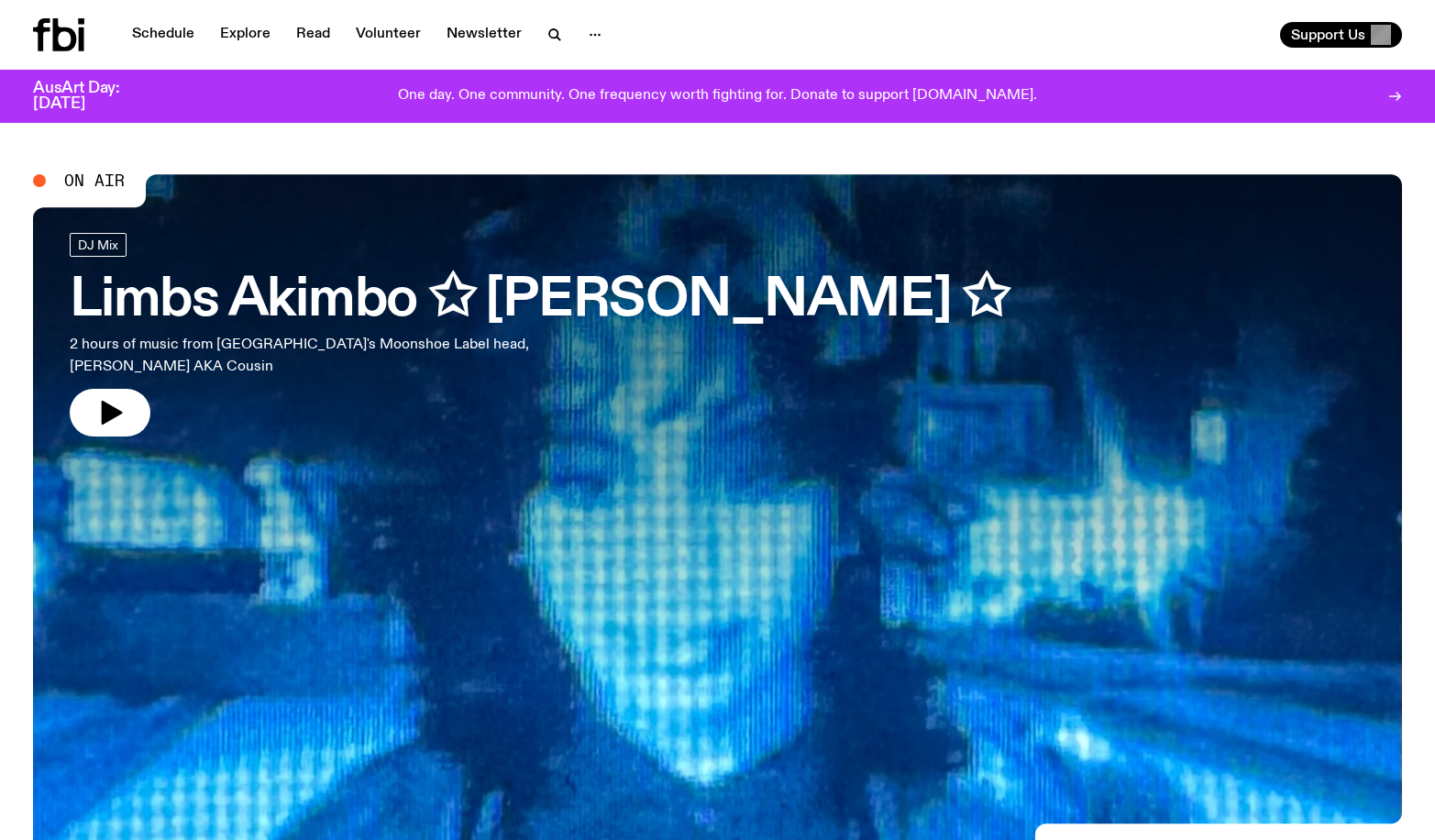  I want to click on span: DJ Mix, so click(99, 244).